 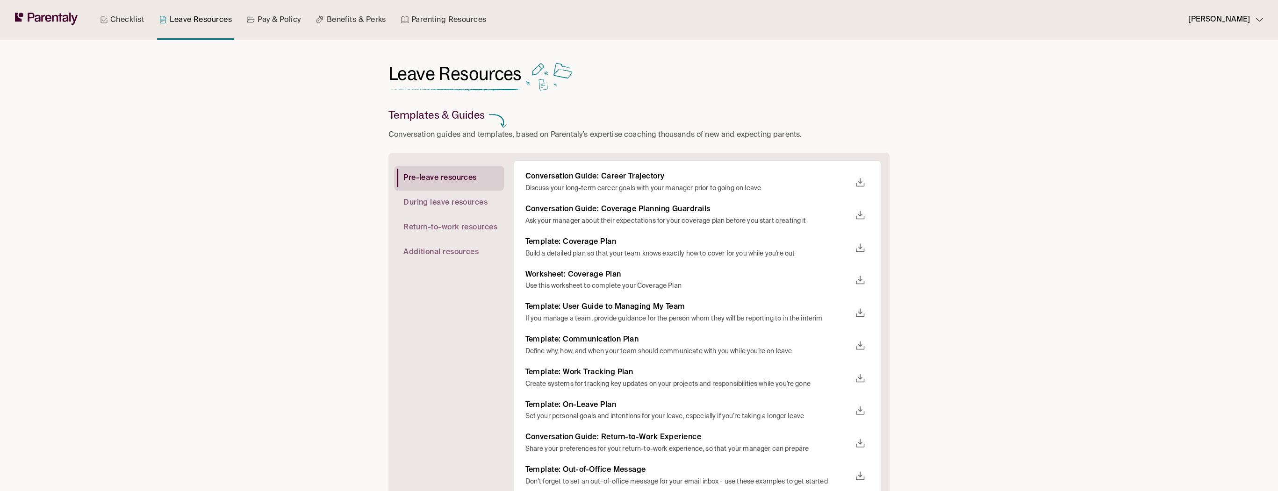 I want to click on h1: Leave, so click(x=455, y=74).